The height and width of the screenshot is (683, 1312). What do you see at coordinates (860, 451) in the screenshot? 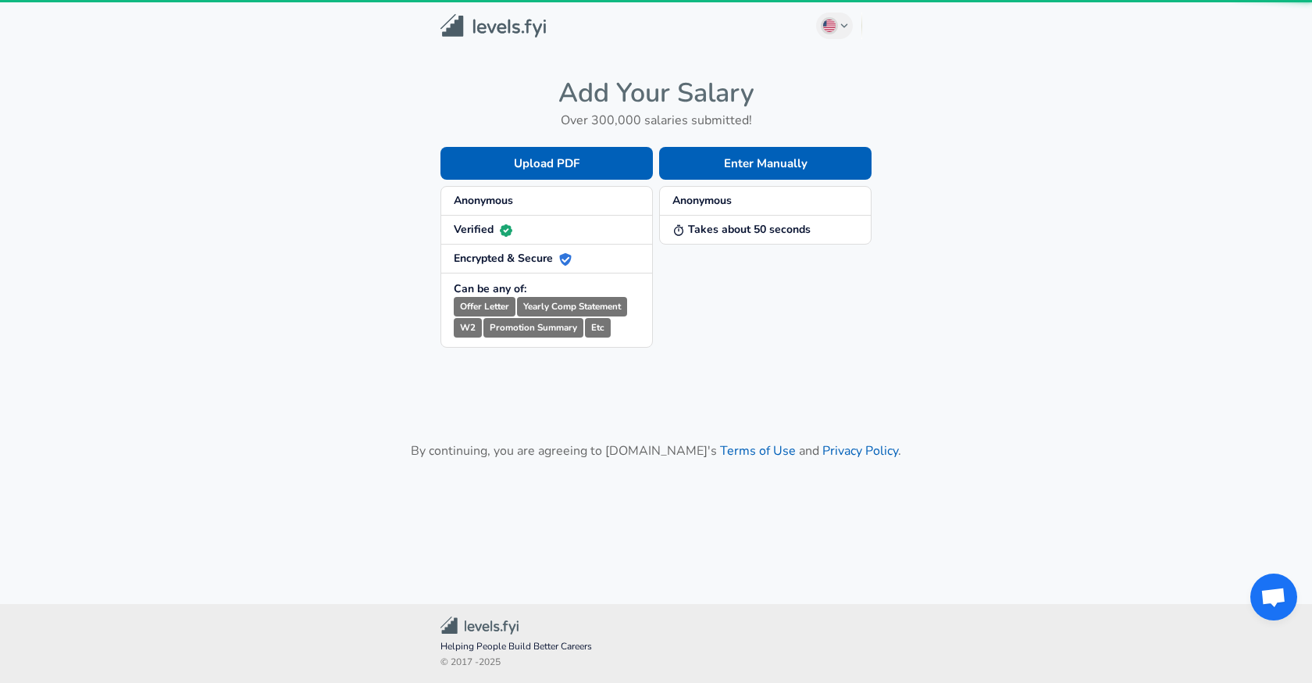
I see `a: Privacy Policy` at bounding box center [860, 451].